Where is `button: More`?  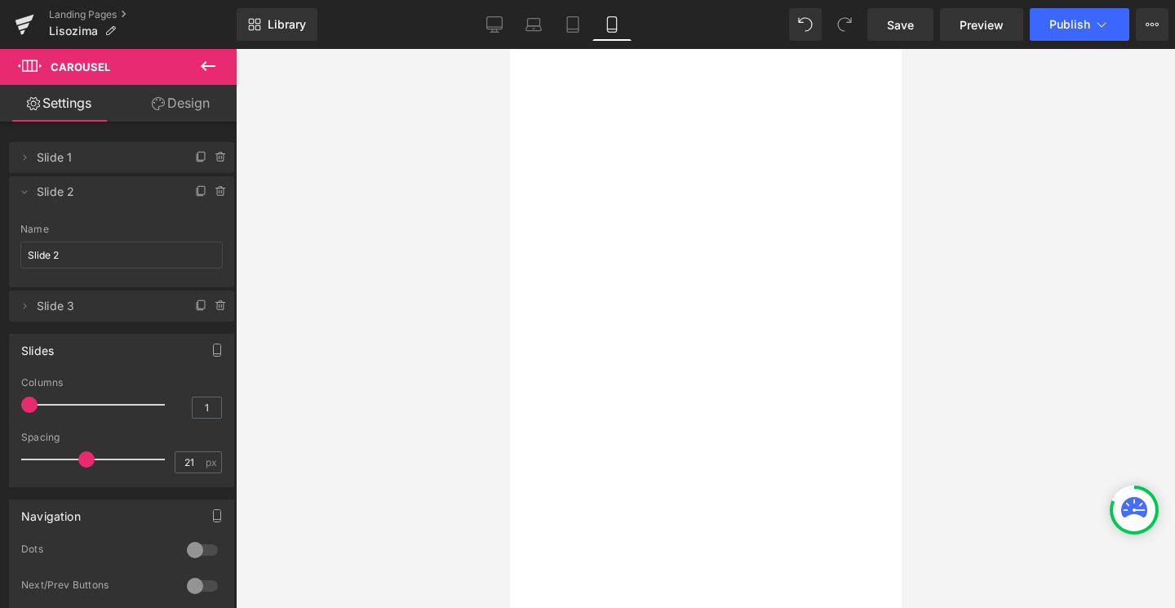
button: More is located at coordinates (1152, 24).